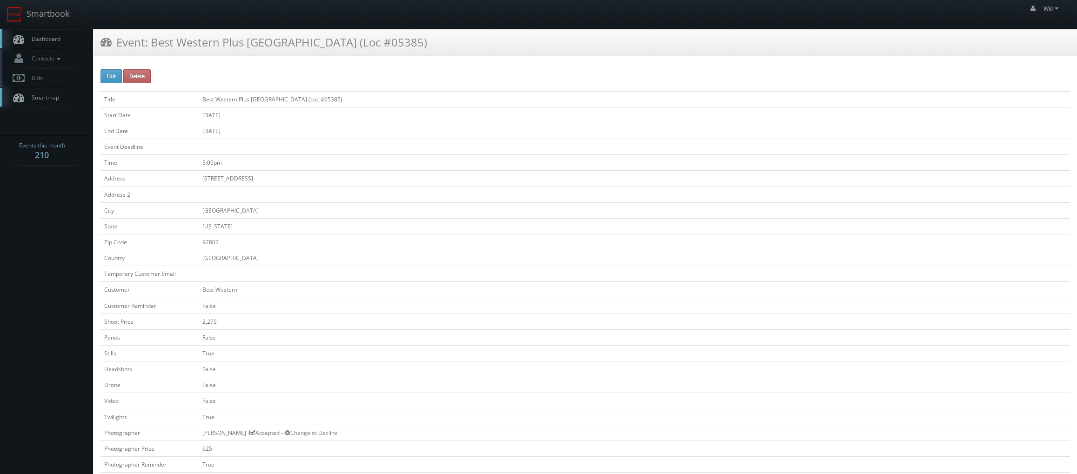 The image size is (1077, 474). I want to click on td: Time, so click(149, 163).